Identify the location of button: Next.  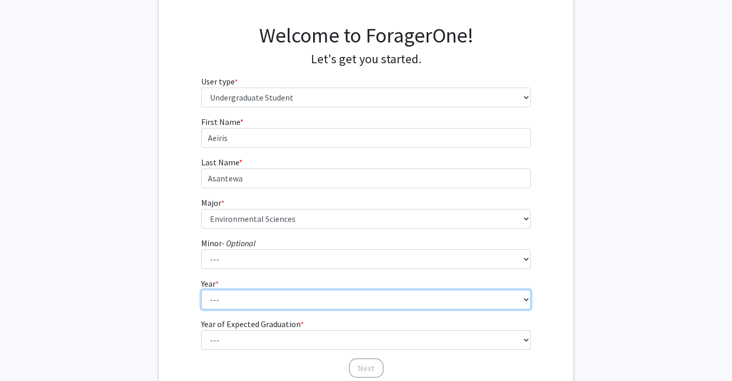
(366, 368).